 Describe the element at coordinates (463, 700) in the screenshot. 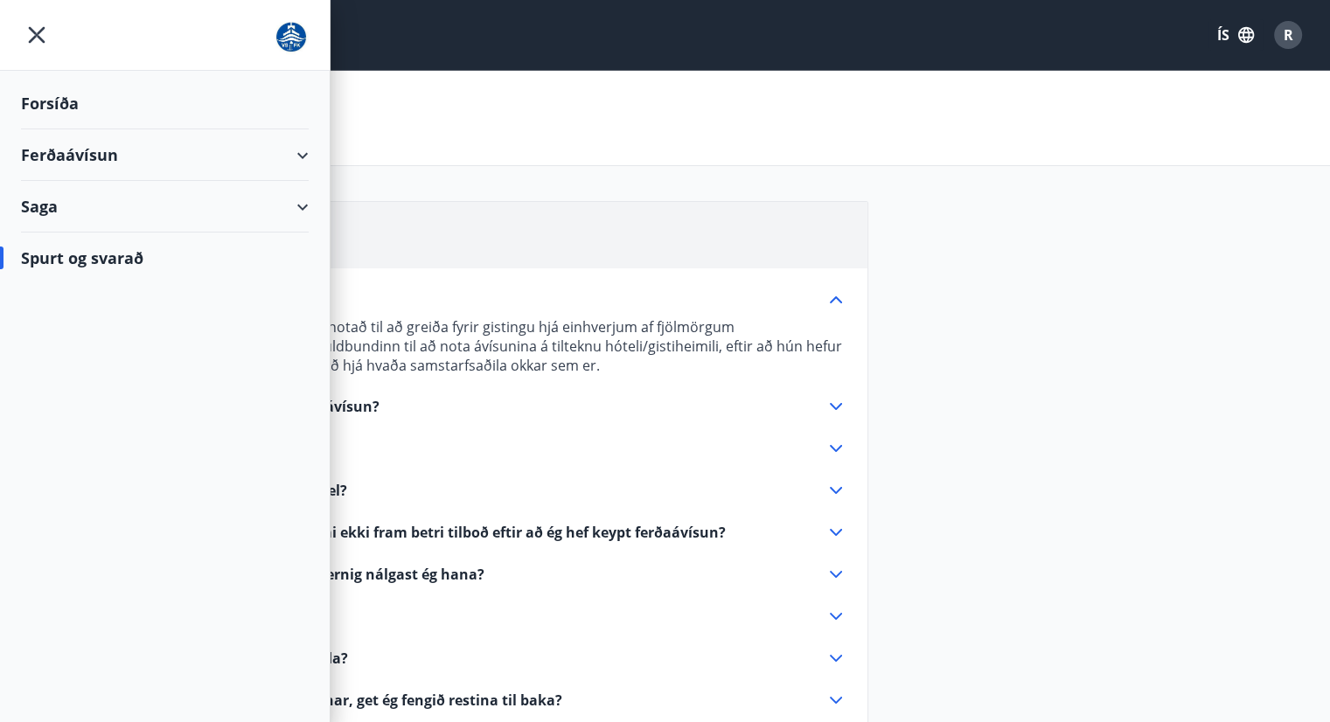

I see `div: Ég hef notað hluta ferðaávísunarinnar, get ég fengið restina til baka?` at that location.